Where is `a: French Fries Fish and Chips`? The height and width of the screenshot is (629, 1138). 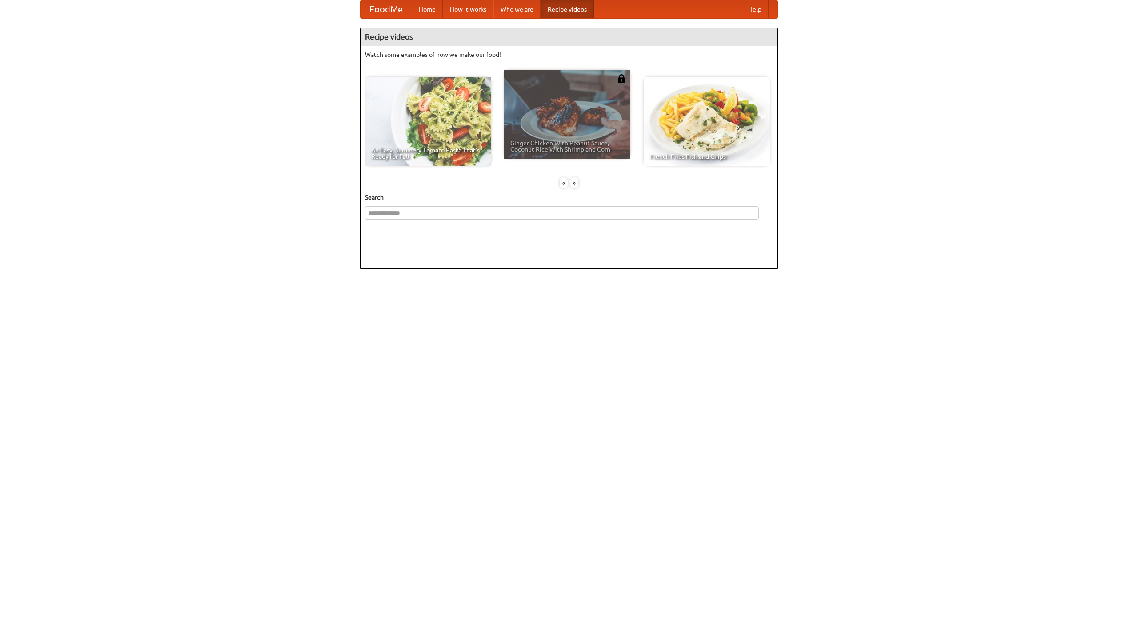
a: French Fries Fish and Chips is located at coordinates (707, 121).